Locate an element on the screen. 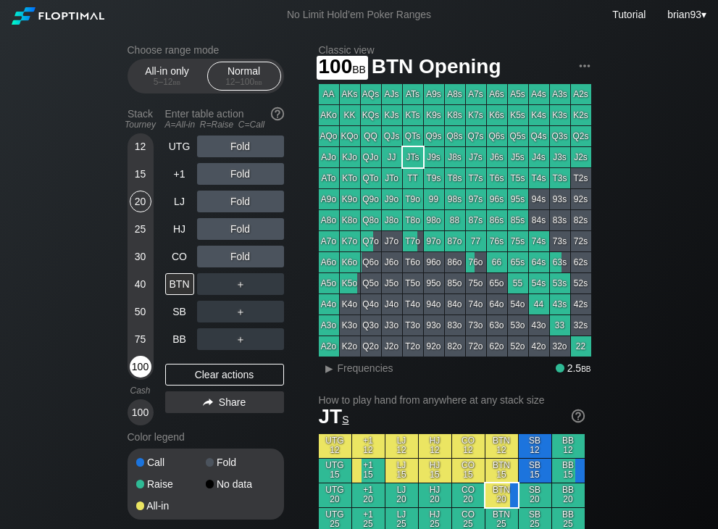 This screenshot has width=718, height=529. div: 93o is located at coordinates (434, 325).